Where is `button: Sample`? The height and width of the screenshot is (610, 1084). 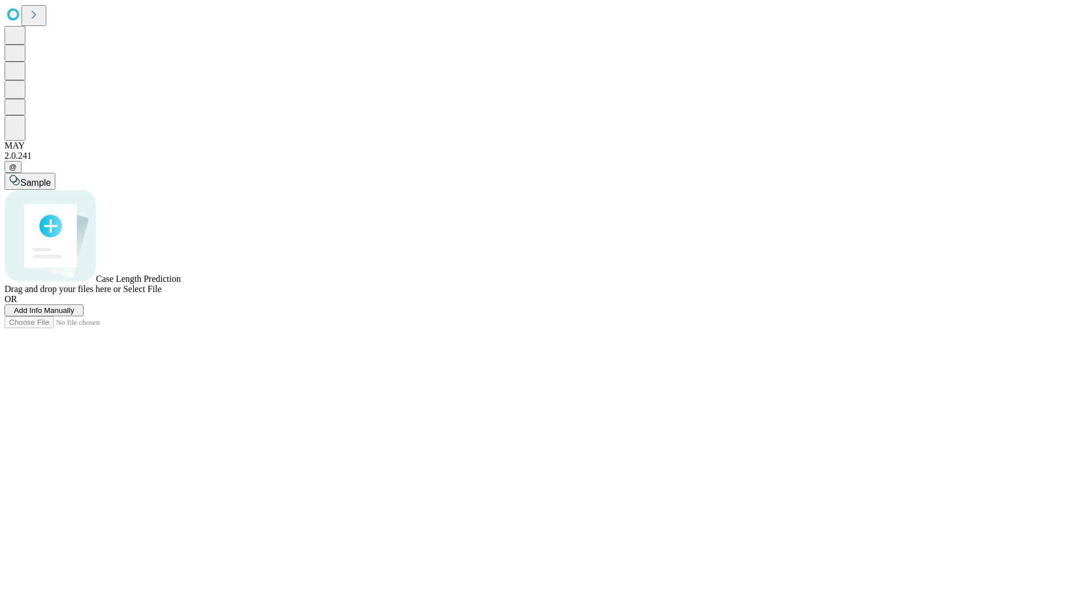 button: Sample is located at coordinates (30, 181).